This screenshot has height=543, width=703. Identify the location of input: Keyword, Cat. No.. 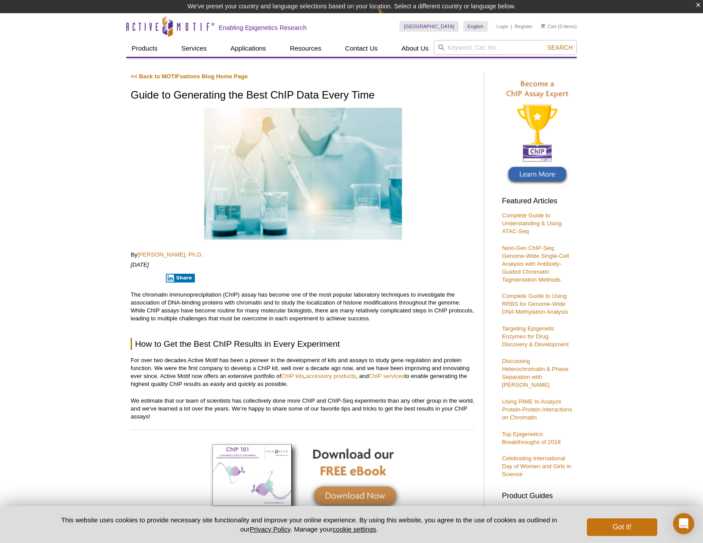
(505, 48).